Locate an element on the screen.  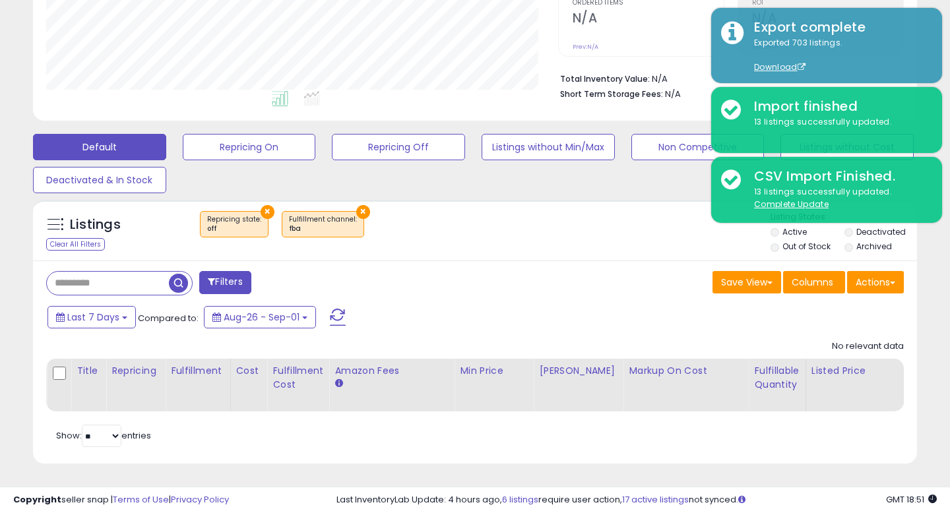
div: Amazon Fees is located at coordinates (391, 371).